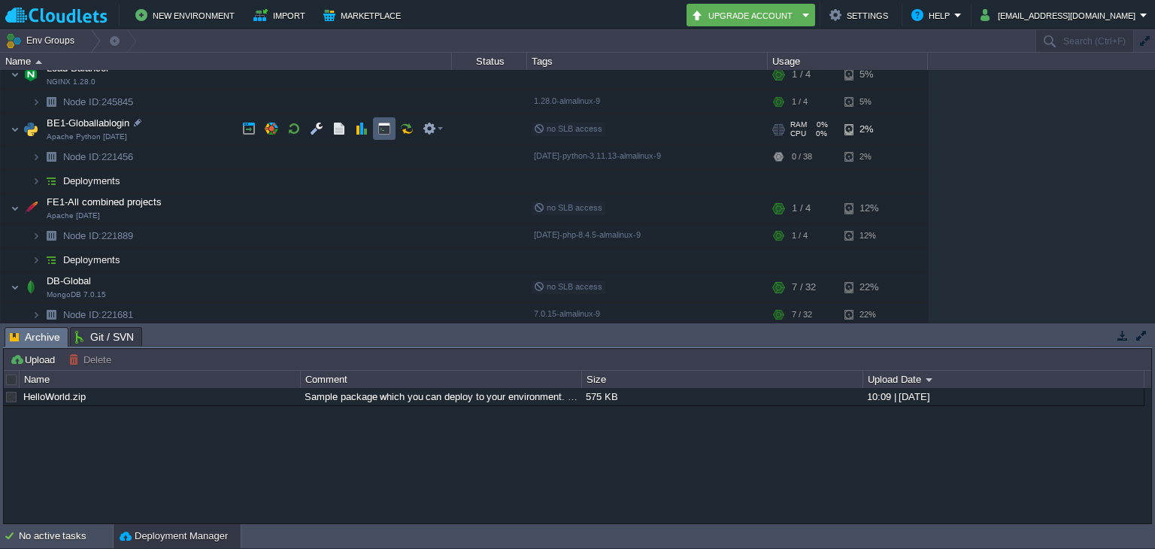 This screenshot has height=549, width=1155. Describe the element at coordinates (104, 201) in the screenshot. I see `span: FE1-All combined projects` at that location.